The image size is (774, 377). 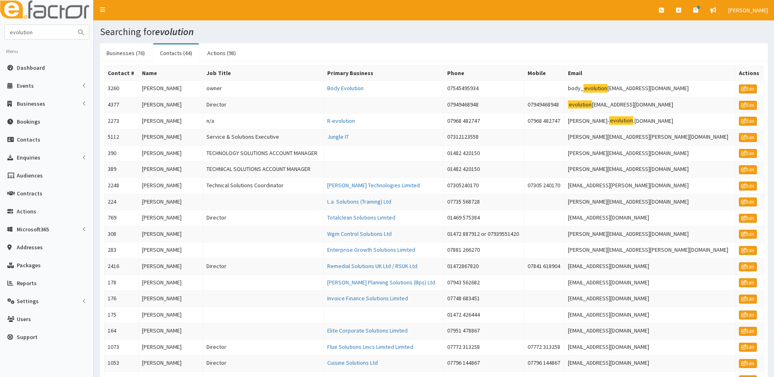 I want to click on span: Addresses, so click(x=30, y=247).